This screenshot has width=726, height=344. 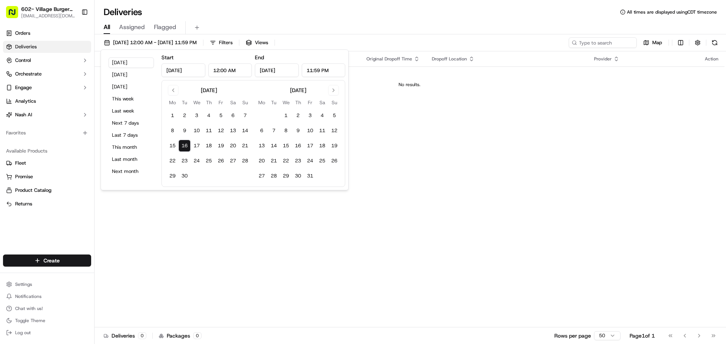 What do you see at coordinates (298, 131) in the screenshot?
I see `button: 9` at bounding box center [298, 131].